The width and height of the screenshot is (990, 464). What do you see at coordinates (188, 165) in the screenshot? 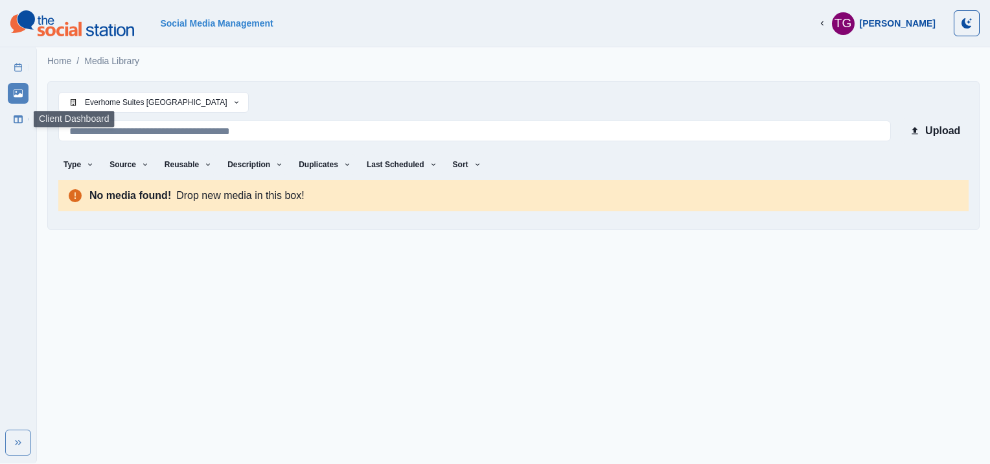
I see `button: Reusable` at bounding box center [188, 165].